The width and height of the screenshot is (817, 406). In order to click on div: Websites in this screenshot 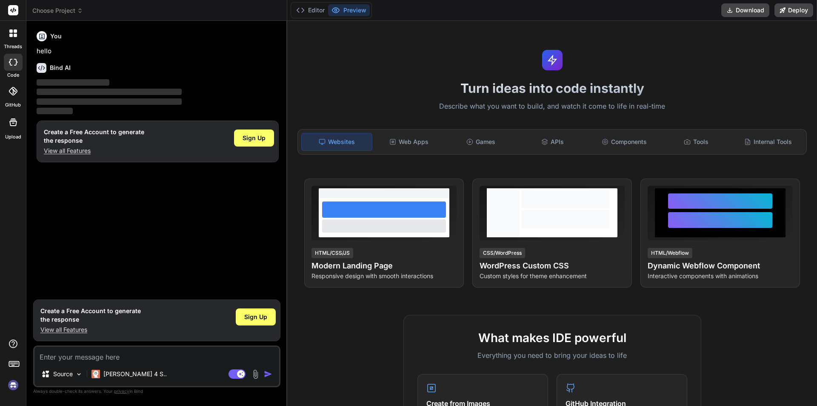, I will do `click(337, 142)`.